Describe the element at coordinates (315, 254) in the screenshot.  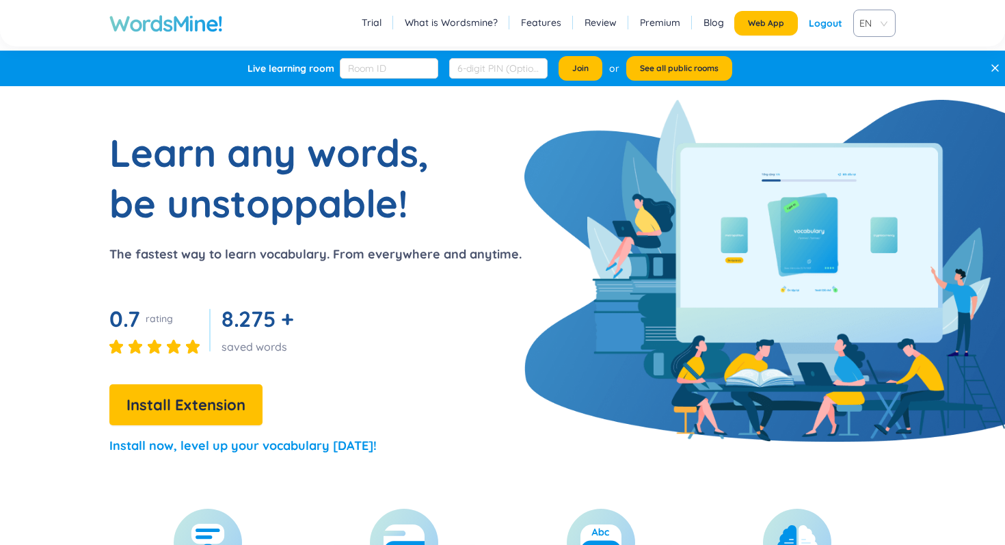
I see `p: The fastest way to learn vocabulary. From everywhere and anytime.` at that location.